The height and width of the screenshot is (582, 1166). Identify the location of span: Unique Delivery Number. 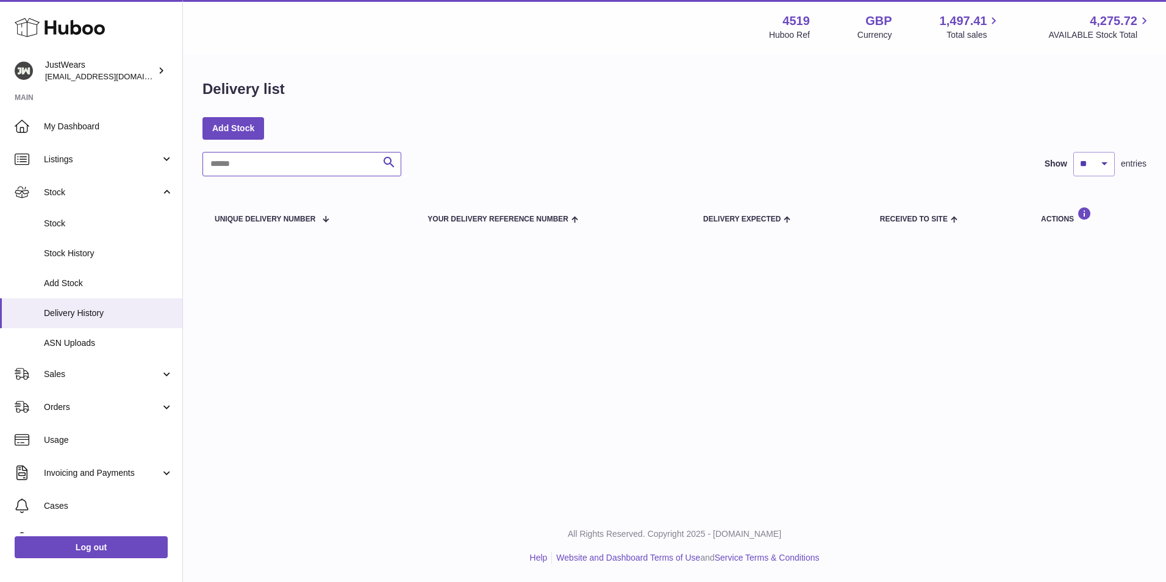
(265, 219).